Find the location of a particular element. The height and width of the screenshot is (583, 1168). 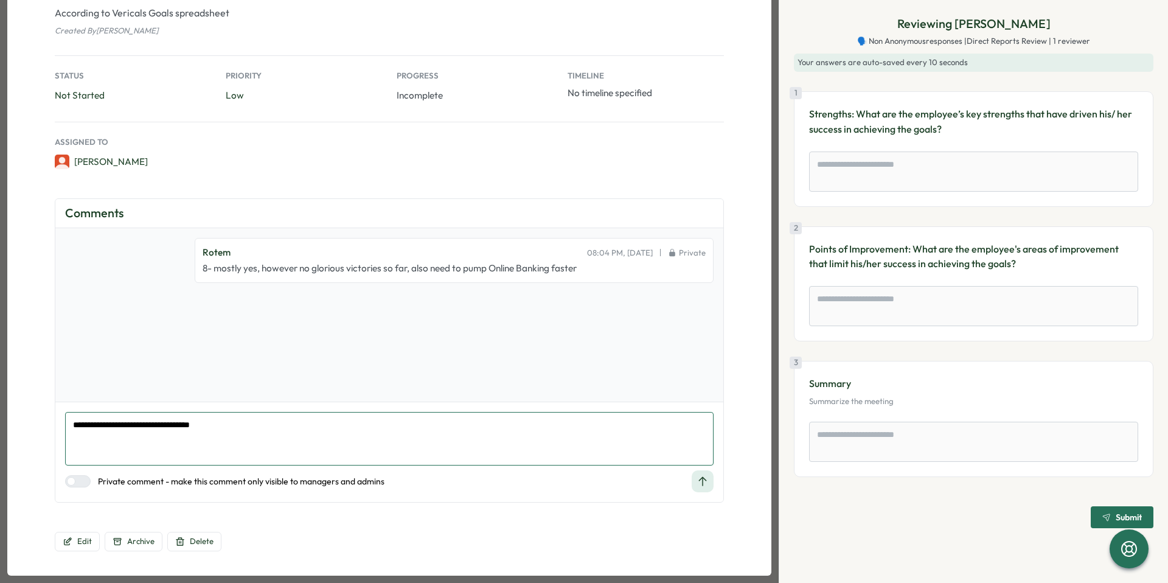

div: Private is located at coordinates (687, 253).